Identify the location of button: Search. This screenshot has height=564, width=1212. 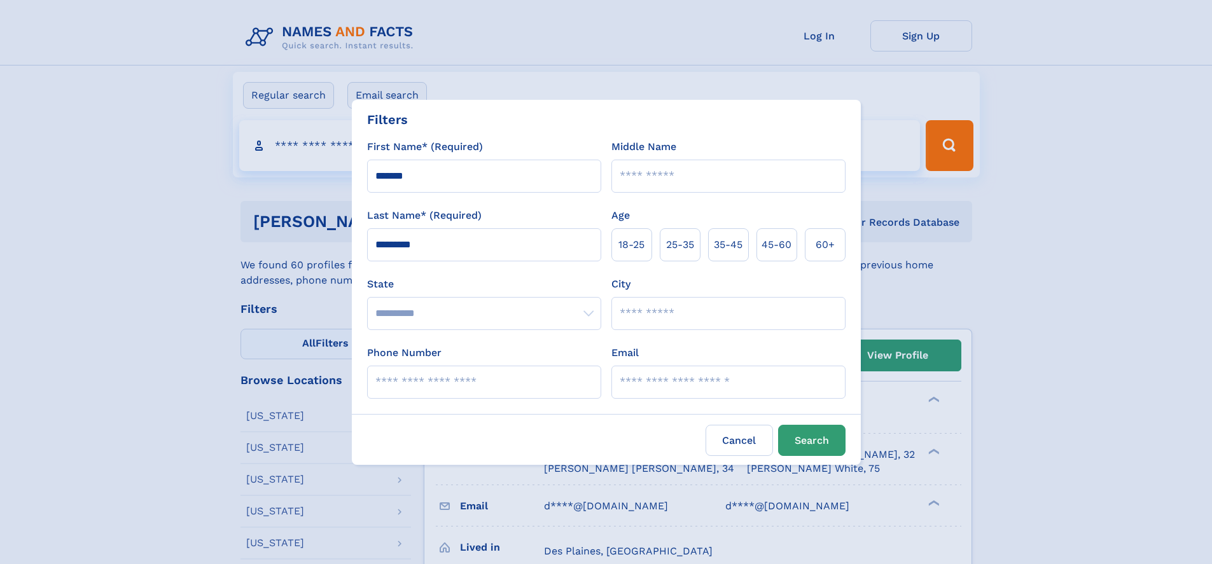
(812, 440).